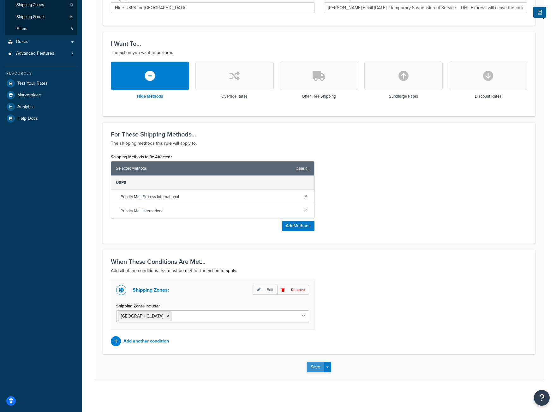 This screenshot has width=556, height=412. What do you see at coordinates (41, 29) in the screenshot?
I see `li: Filters` at bounding box center [41, 29].